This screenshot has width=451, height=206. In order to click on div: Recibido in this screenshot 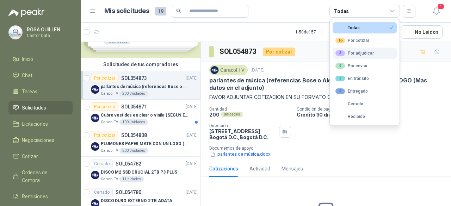, I will do `click(350, 117)`.